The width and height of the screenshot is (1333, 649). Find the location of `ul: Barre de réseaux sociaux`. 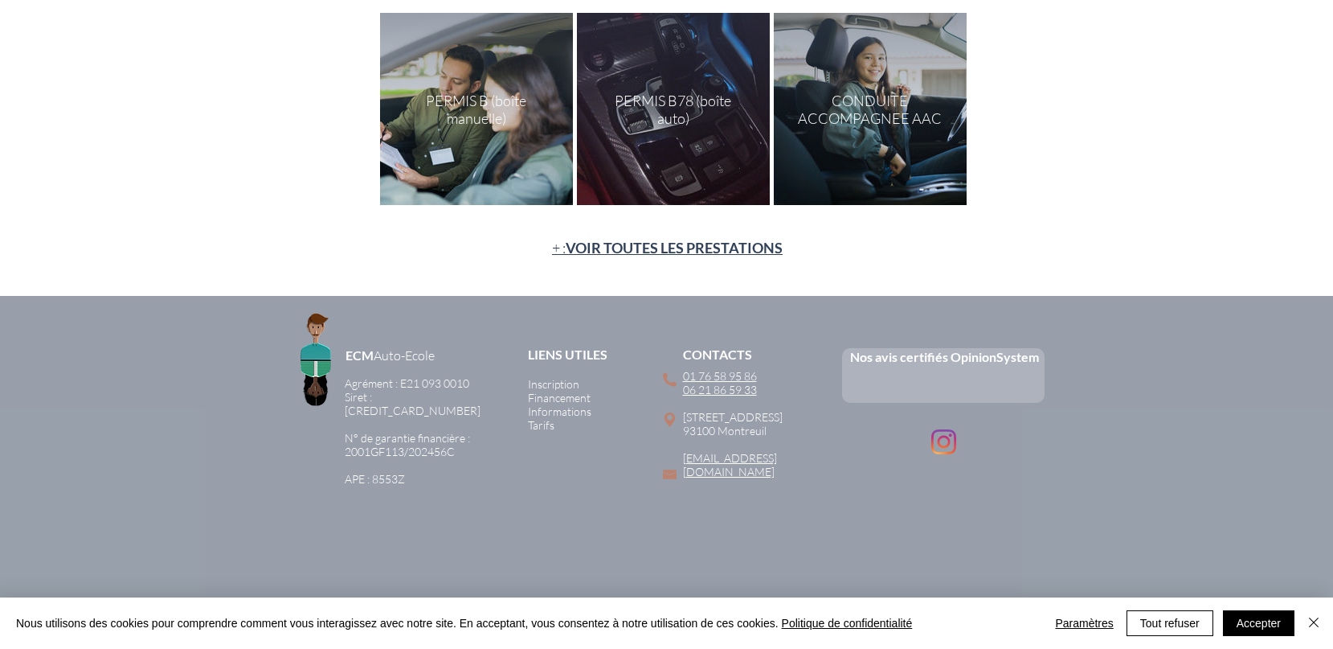

ul: Barre de réseaux sociaux is located at coordinates (944, 441).